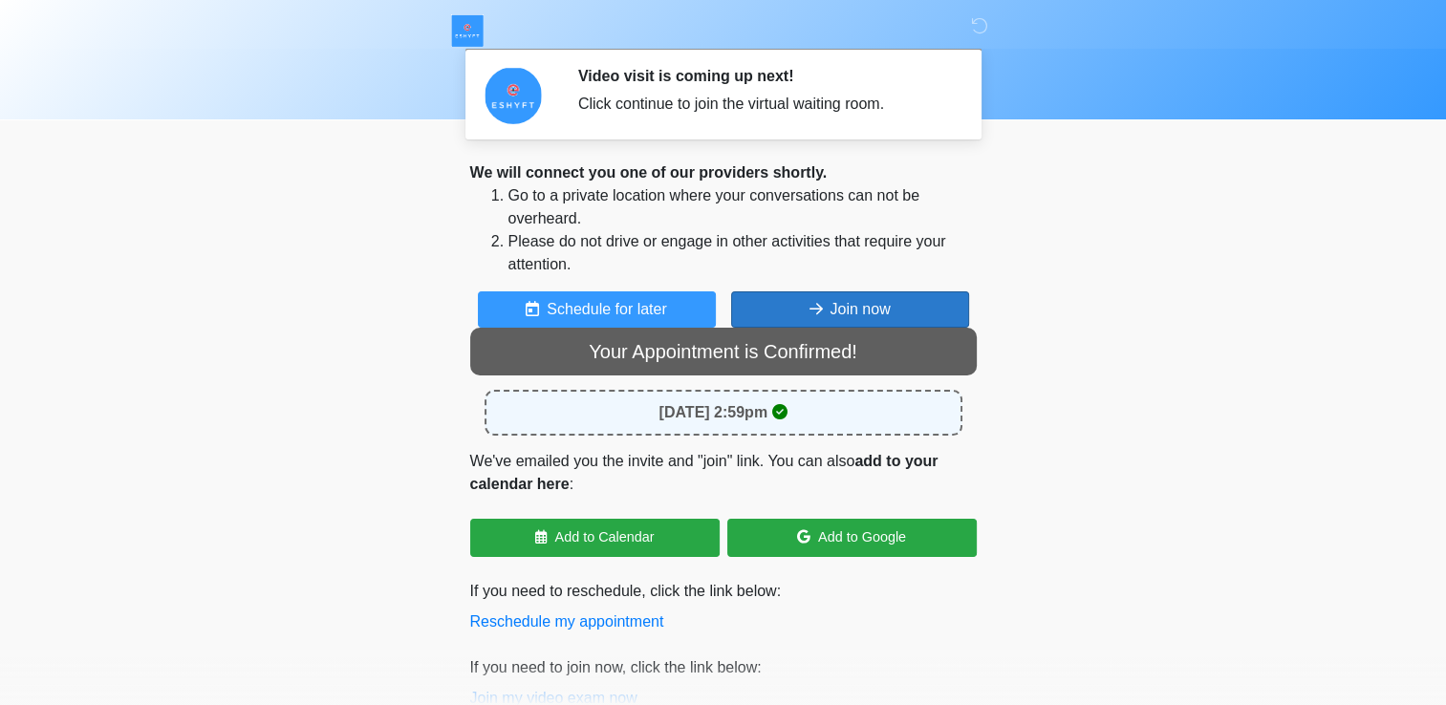  I want to click on button: Schedule for later, so click(597, 310).